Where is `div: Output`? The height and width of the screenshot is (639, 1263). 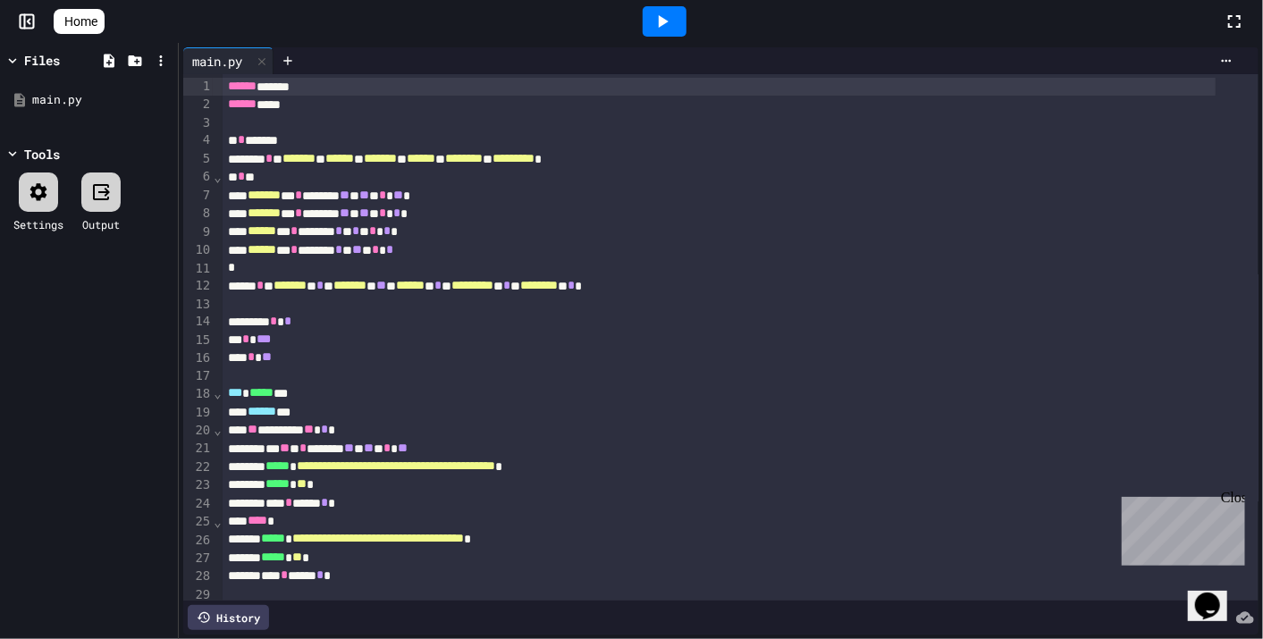
div: Output is located at coordinates (101, 224).